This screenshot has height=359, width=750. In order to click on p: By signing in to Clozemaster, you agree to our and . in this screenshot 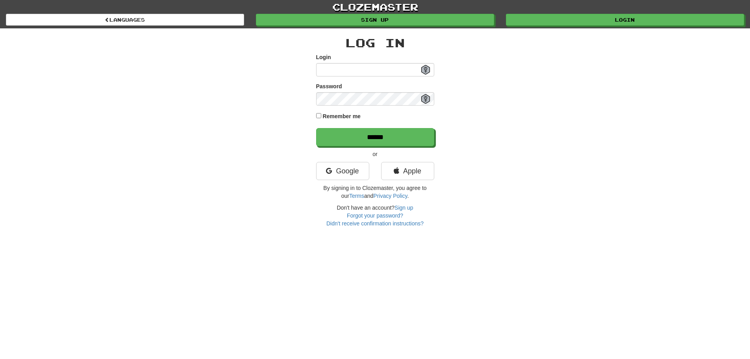, I will do `click(375, 192)`.